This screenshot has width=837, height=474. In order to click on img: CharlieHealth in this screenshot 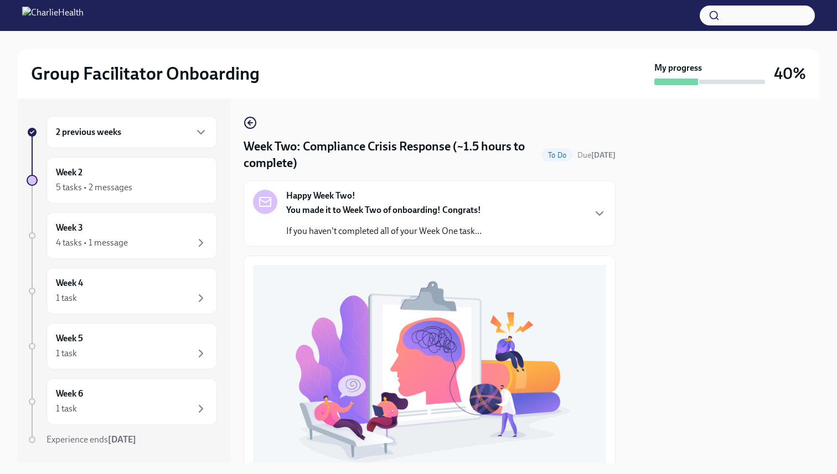, I will do `click(53, 16)`.